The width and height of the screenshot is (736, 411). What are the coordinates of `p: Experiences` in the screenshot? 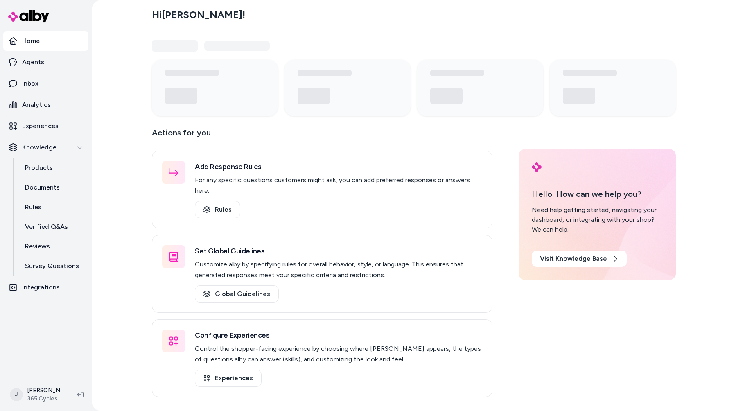 It's located at (40, 126).